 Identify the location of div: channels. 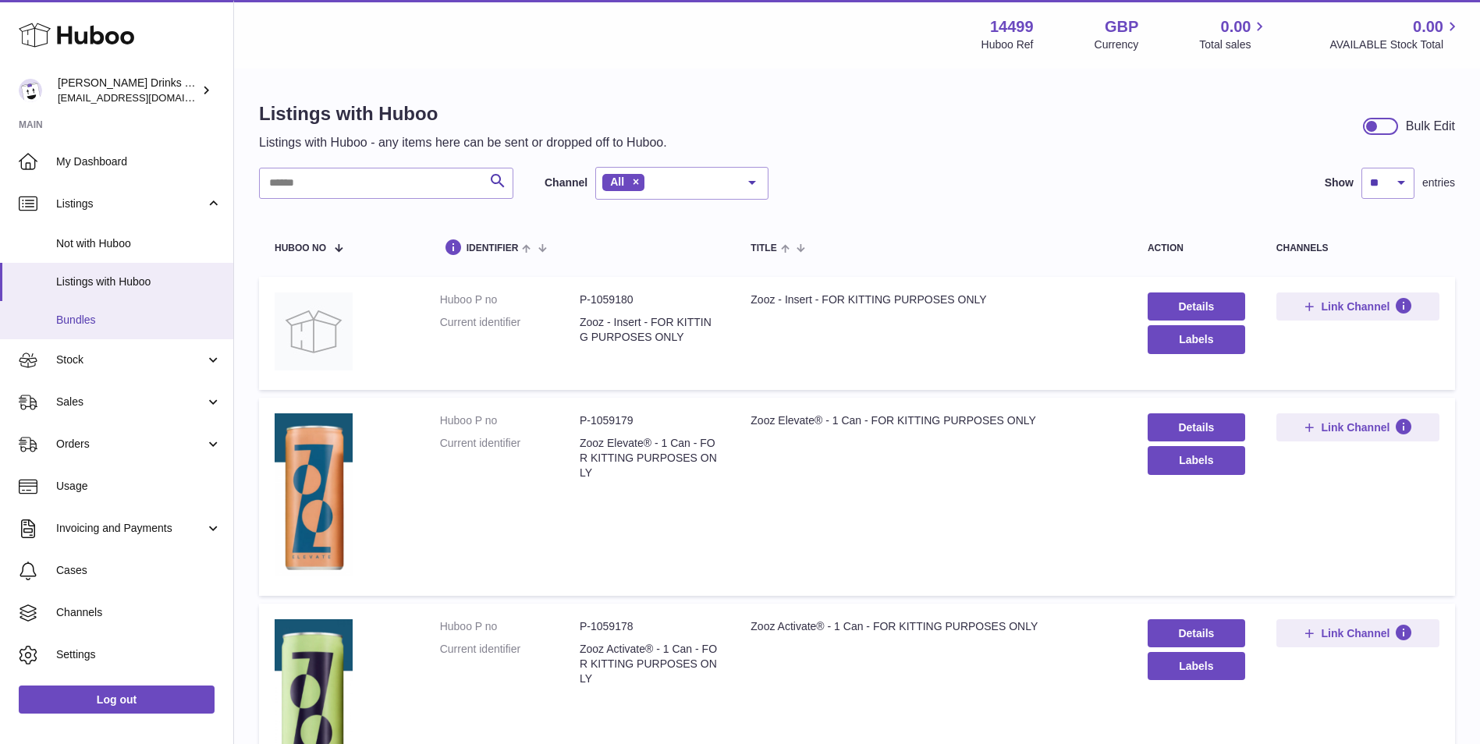
(1358, 248).